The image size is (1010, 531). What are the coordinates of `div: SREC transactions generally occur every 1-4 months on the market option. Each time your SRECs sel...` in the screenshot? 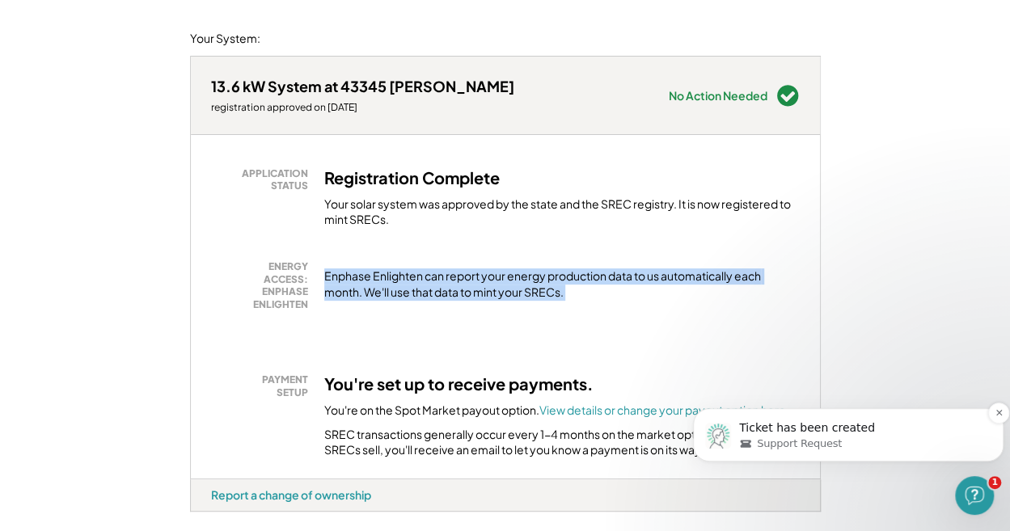 It's located at (562, 442).